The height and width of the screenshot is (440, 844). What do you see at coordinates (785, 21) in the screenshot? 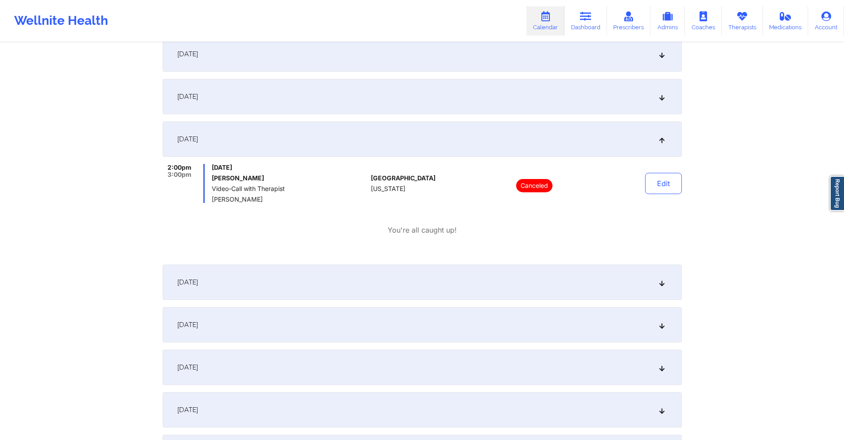
I see `a: Medications` at bounding box center [785, 21].